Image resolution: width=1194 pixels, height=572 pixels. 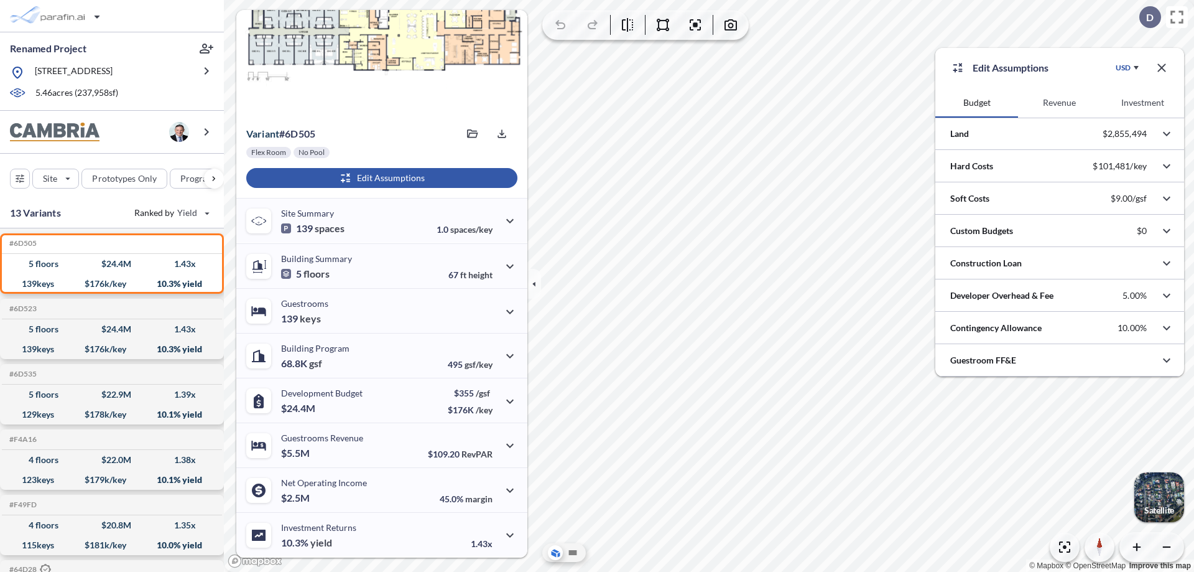 I want to click on p: 67, so click(x=470, y=274).